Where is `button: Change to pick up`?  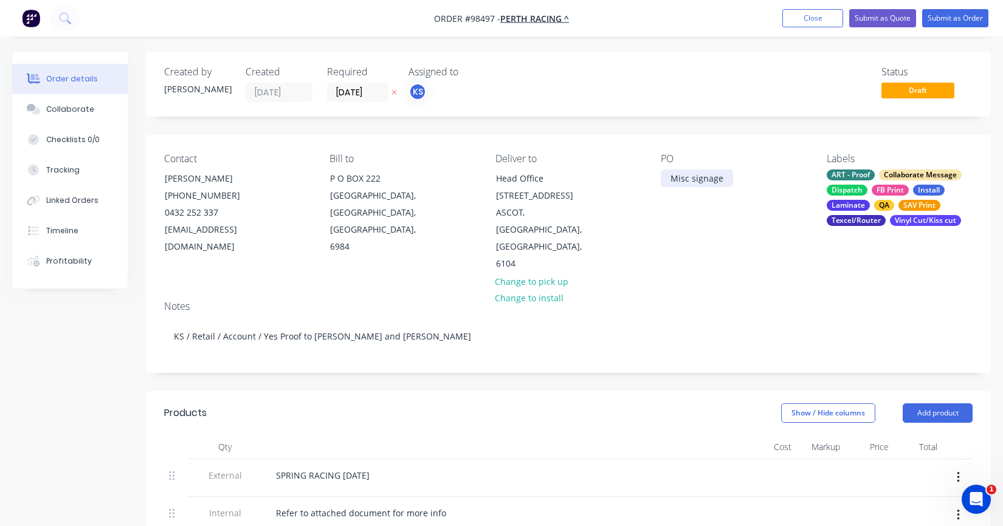 button: Change to pick up is located at coordinates (532, 281).